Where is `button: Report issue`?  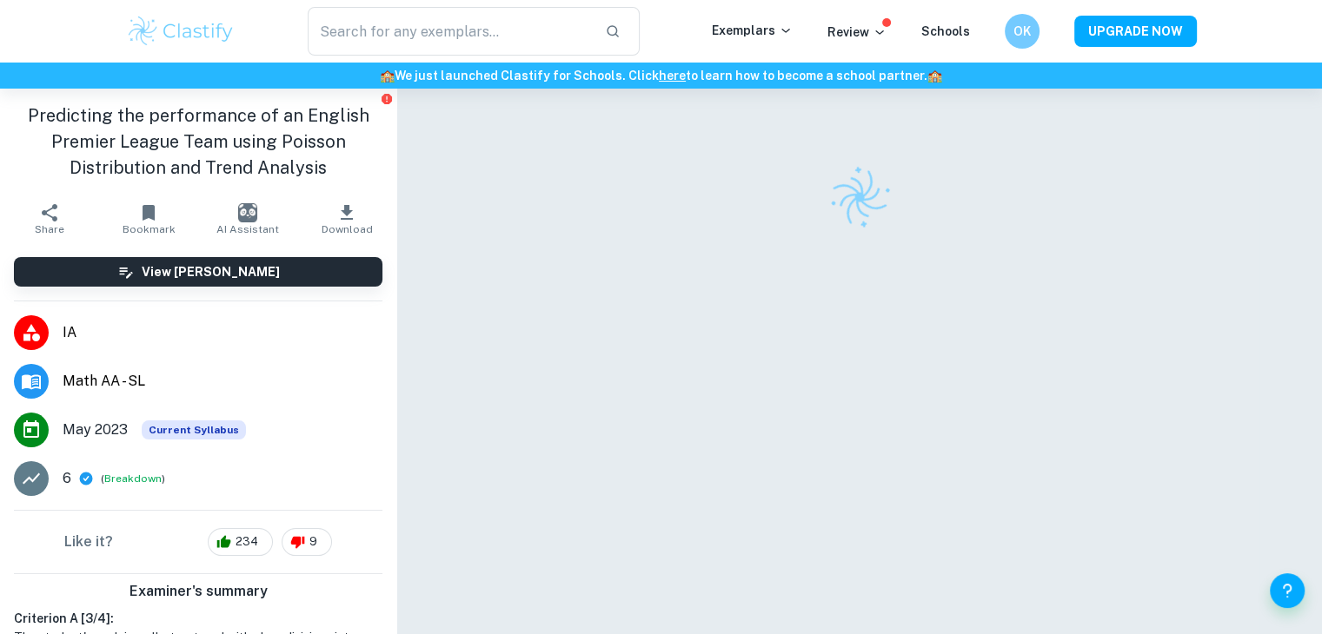 button: Report issue is located at coordinates (386, 98).